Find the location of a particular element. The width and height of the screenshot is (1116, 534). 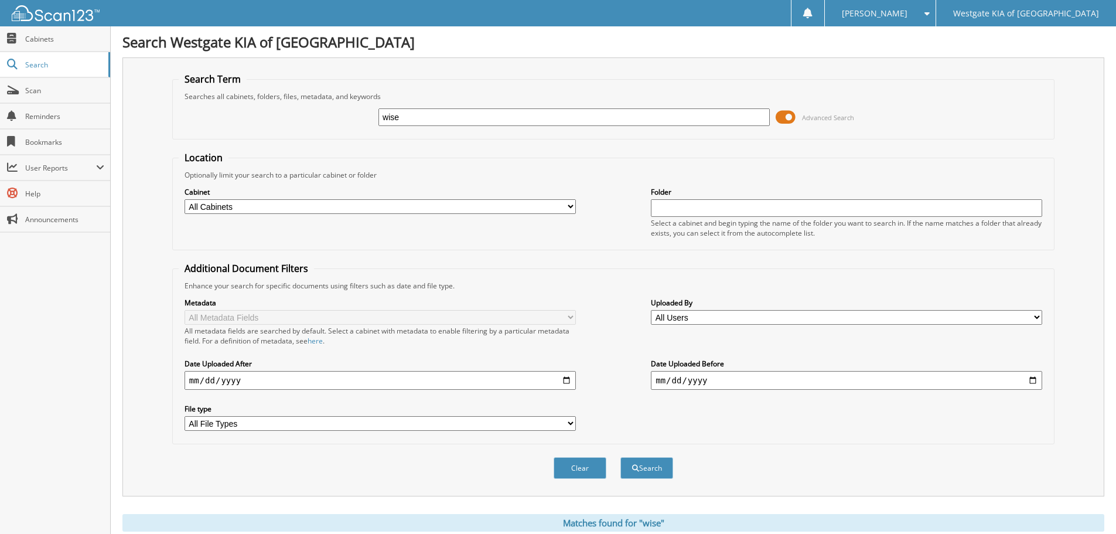

legend: Additional Document Filters is located at coordinates (246, 268).